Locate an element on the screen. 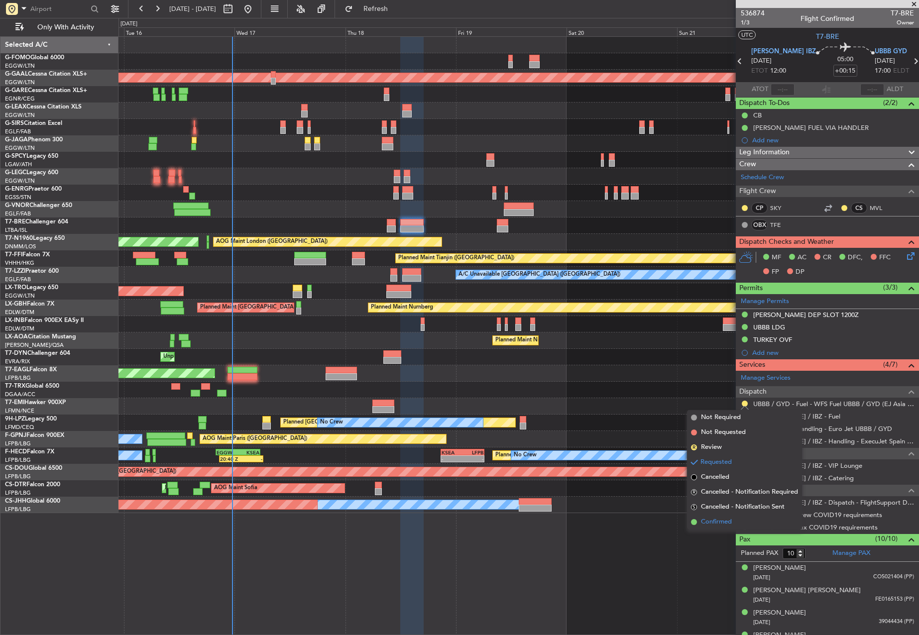  a: LX-AOACitation Mustang is located at coordinates (40, 337).